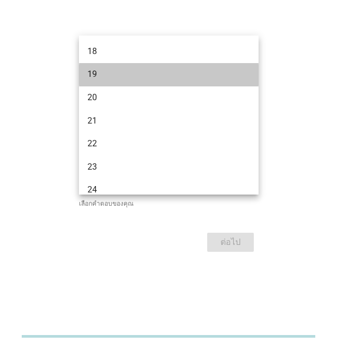 The image size is (337, 352). What do you see at coordinates (162, 192) in the screenshot?
I see `div: 24` at bounding box center [162, 192].